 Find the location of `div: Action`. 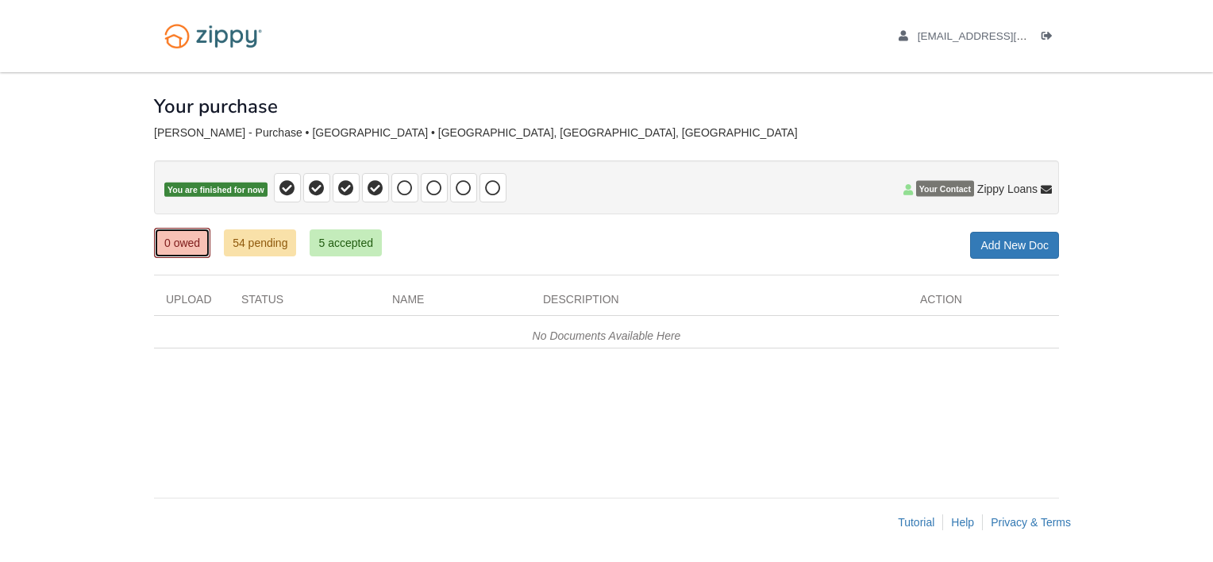

div: Action is located at coordinates (983, 303).